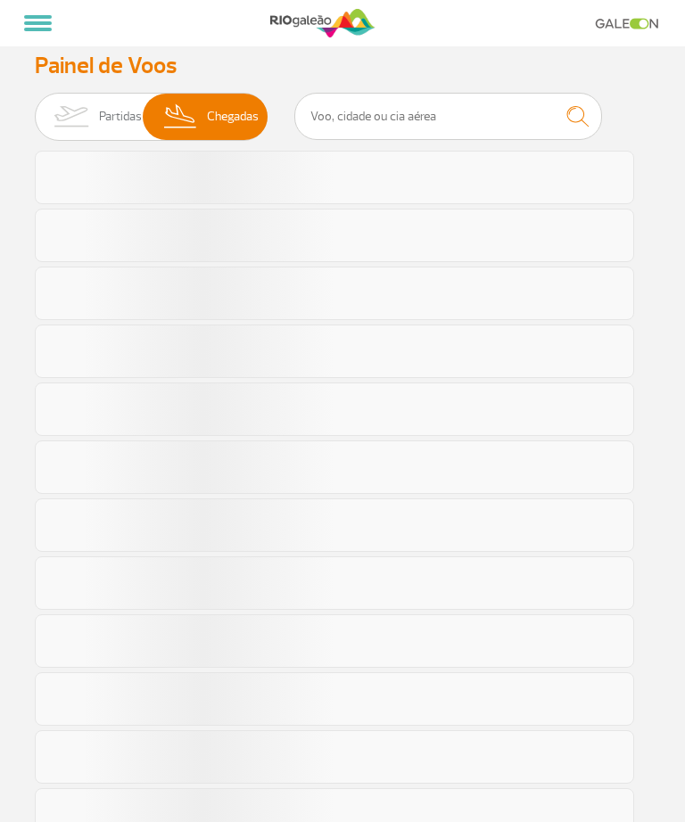  I want to click on img: slider-desembarque, so click(180, 117).